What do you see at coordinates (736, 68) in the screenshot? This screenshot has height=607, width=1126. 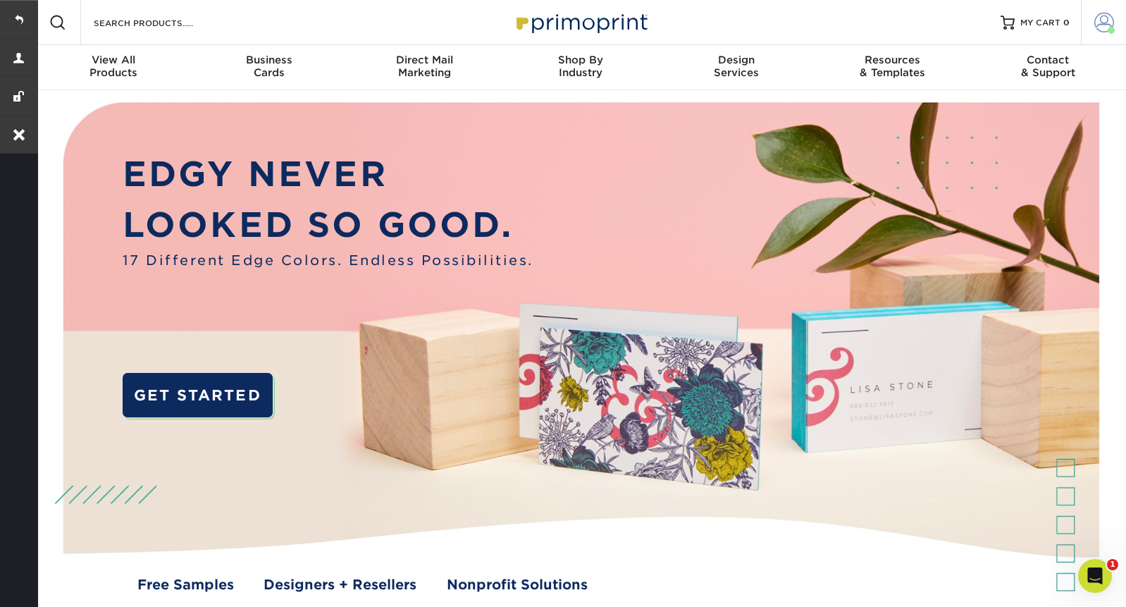 I see `a: DesignServices` at bounding box center [736, 68].